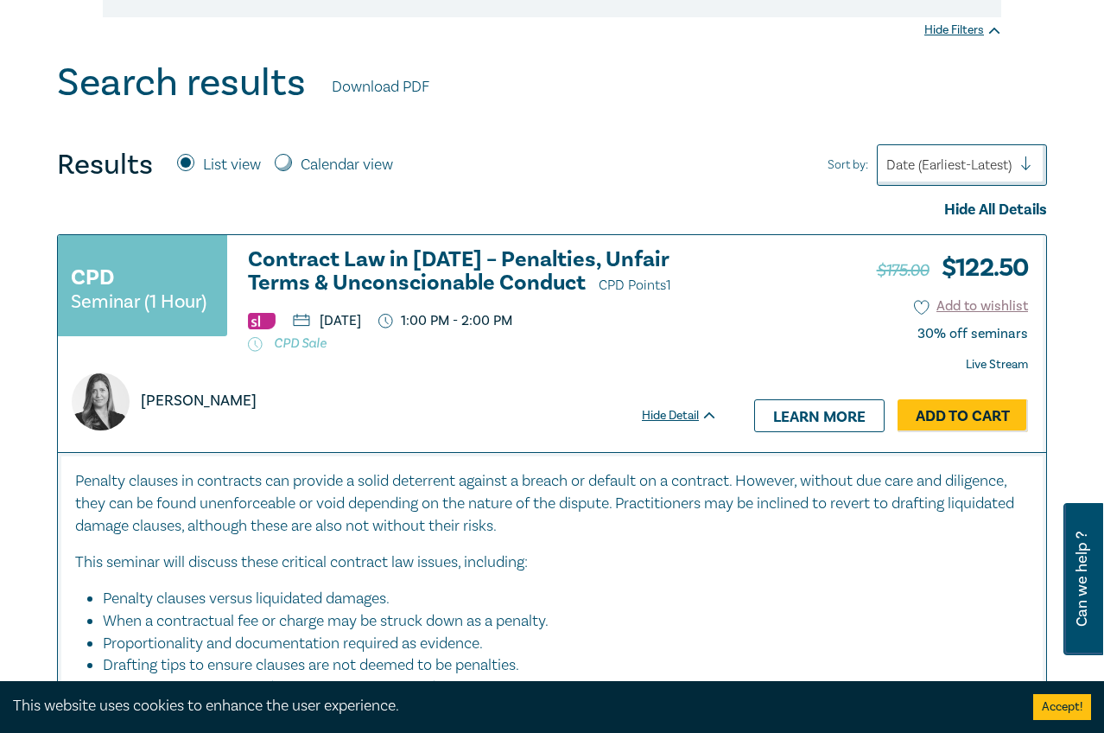 Image resolution: width=1104 pixels, height=733 pixels. I want to click on a: Learn more, so click(819, 416).